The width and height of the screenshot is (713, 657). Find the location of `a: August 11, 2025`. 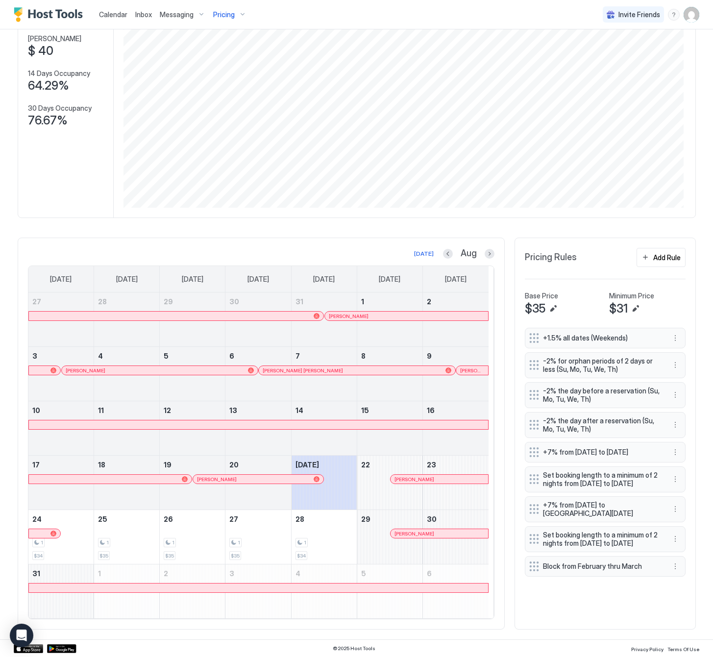

a: August 11, 2025 is located at coordinates (126, 410).